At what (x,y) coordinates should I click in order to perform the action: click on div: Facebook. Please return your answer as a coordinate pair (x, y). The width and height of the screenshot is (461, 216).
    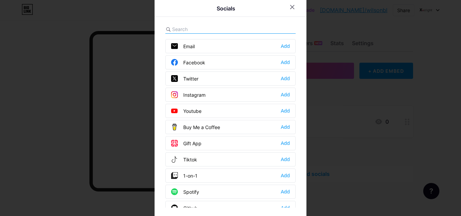
    Looking at the image, I should click on (188, 62).